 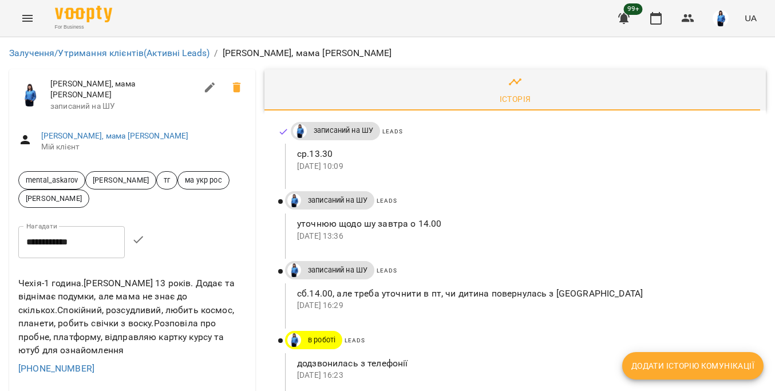 I want to click on button: Додати історію комунікації, so click(x=692, y=366).